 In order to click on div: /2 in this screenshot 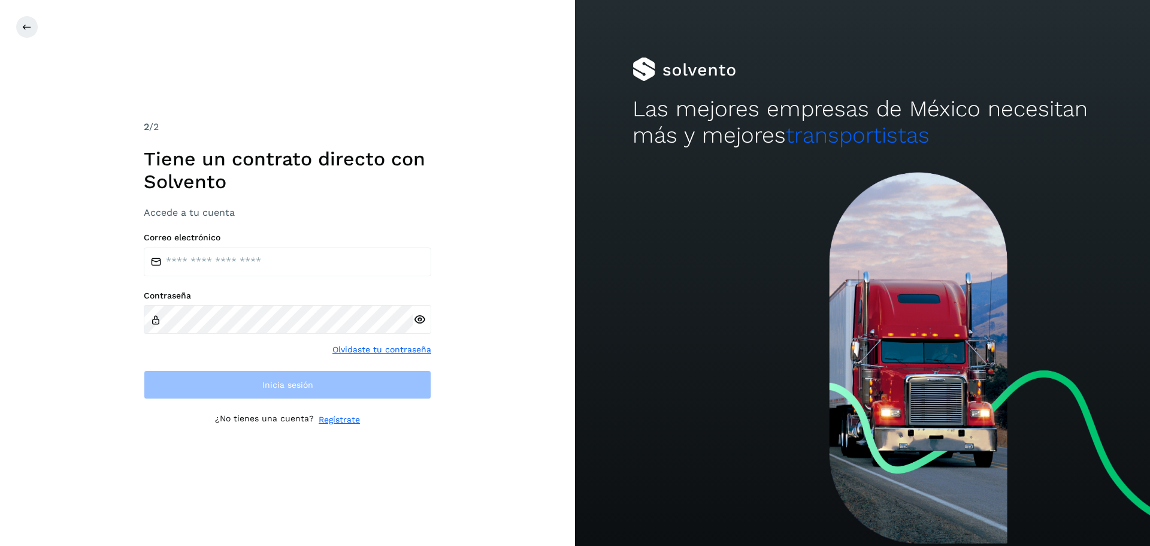, I will do `click(288, 127)`.